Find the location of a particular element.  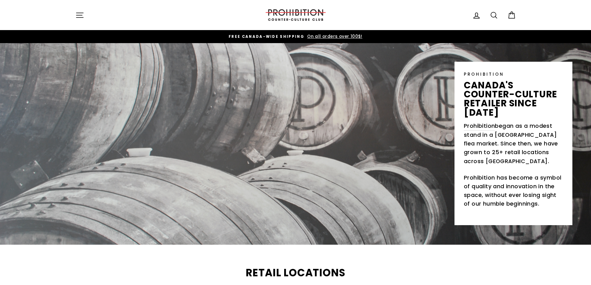

p: Prohibition has become a symbol of quality and innovation in the space, without ever losing sight... is located at coordinates (513, 191).